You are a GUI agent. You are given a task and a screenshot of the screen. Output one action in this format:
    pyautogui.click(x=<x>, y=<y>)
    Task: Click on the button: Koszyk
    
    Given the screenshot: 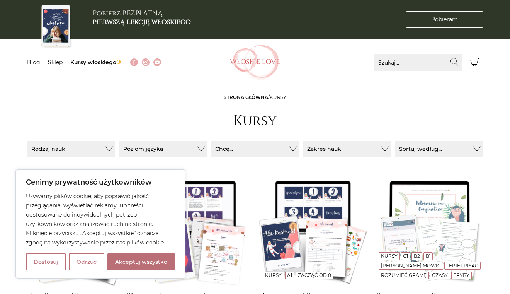 What is the action you would take?
    pyautogui.click(x=475, y=62)
    